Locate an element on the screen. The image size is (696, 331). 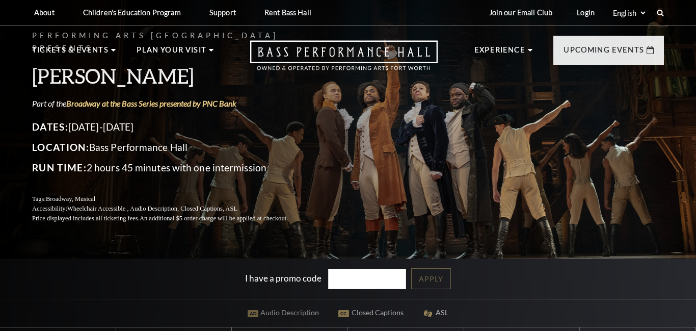
p: Upcoming Events is located at coordinates (604, 53).